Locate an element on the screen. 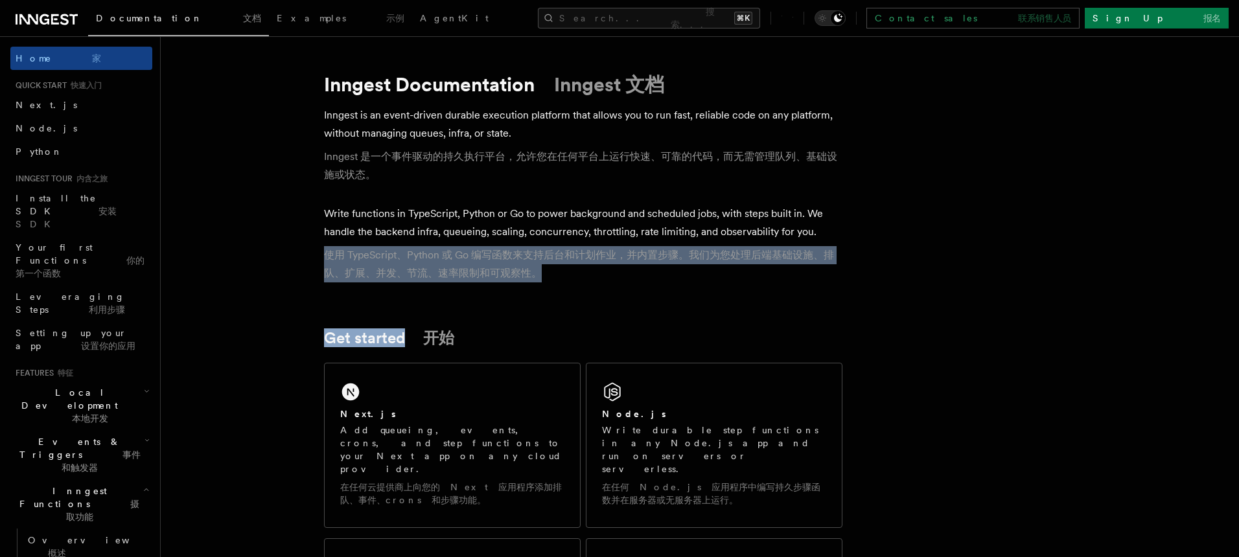  p: Write durable step functions in any Node.js app and run on servers or serverless. is located at coordinates (714, 468).